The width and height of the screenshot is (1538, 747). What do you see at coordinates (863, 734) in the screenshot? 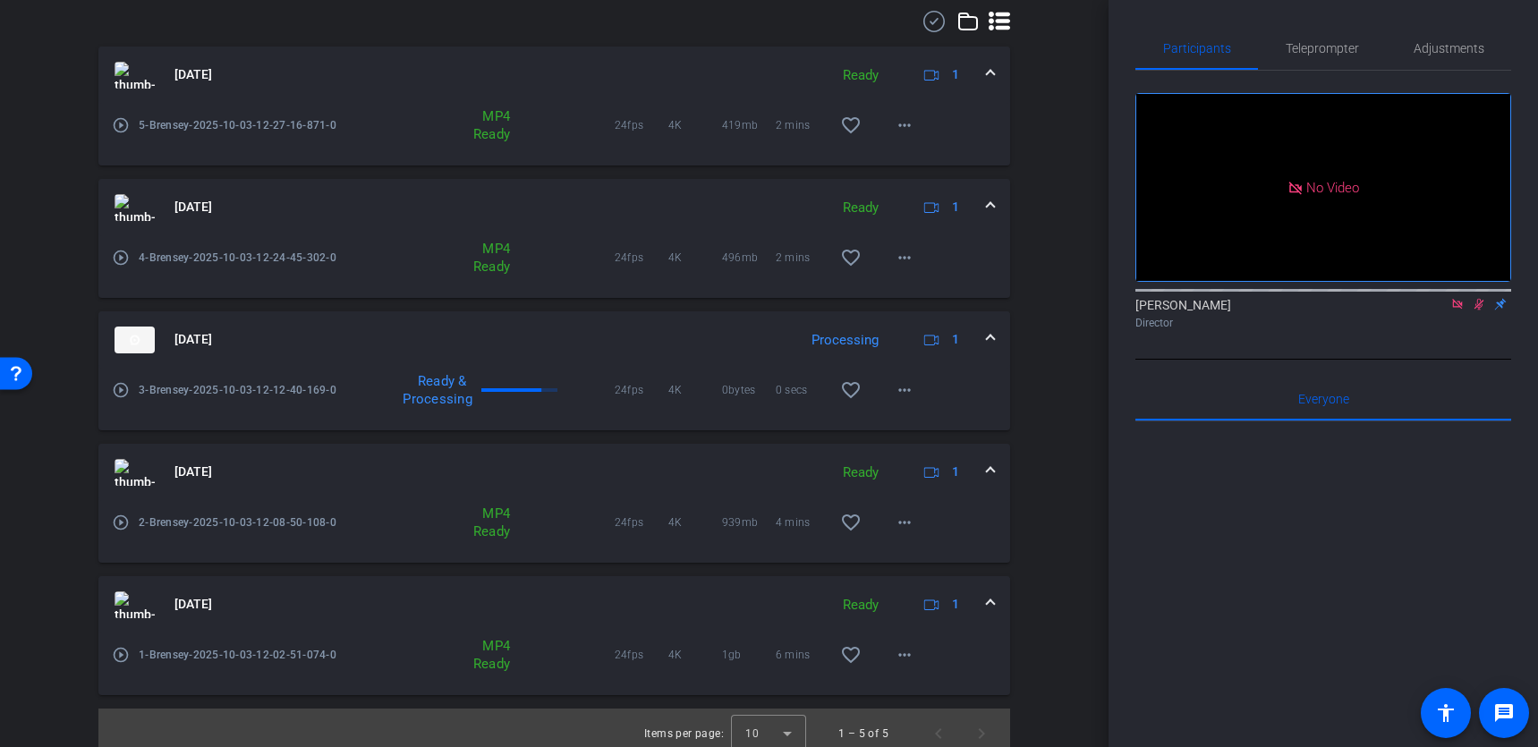
I see `div: 1 – 5 of 5` at bounding box center [863, 734].